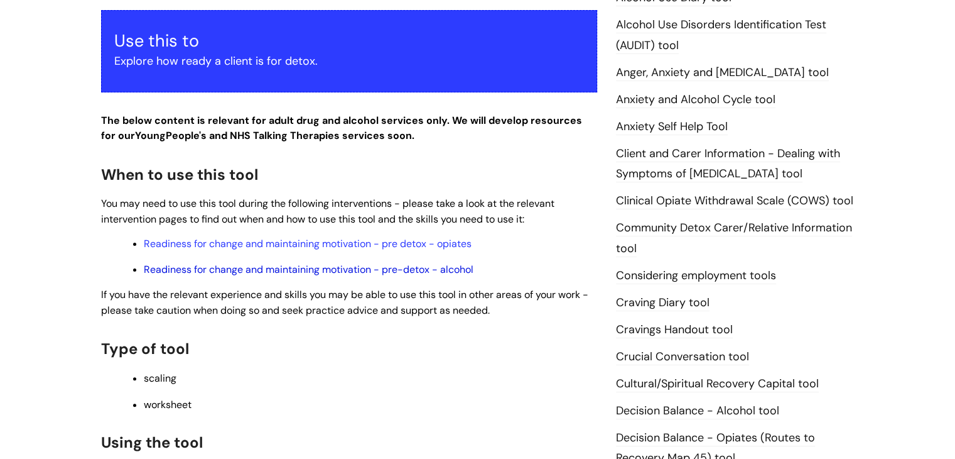  Describe the element at coordinates (721, 35) in the screenshot. I see `a: Alcohol Use Disorders Identification Test (AUDIT) tool` at that location.